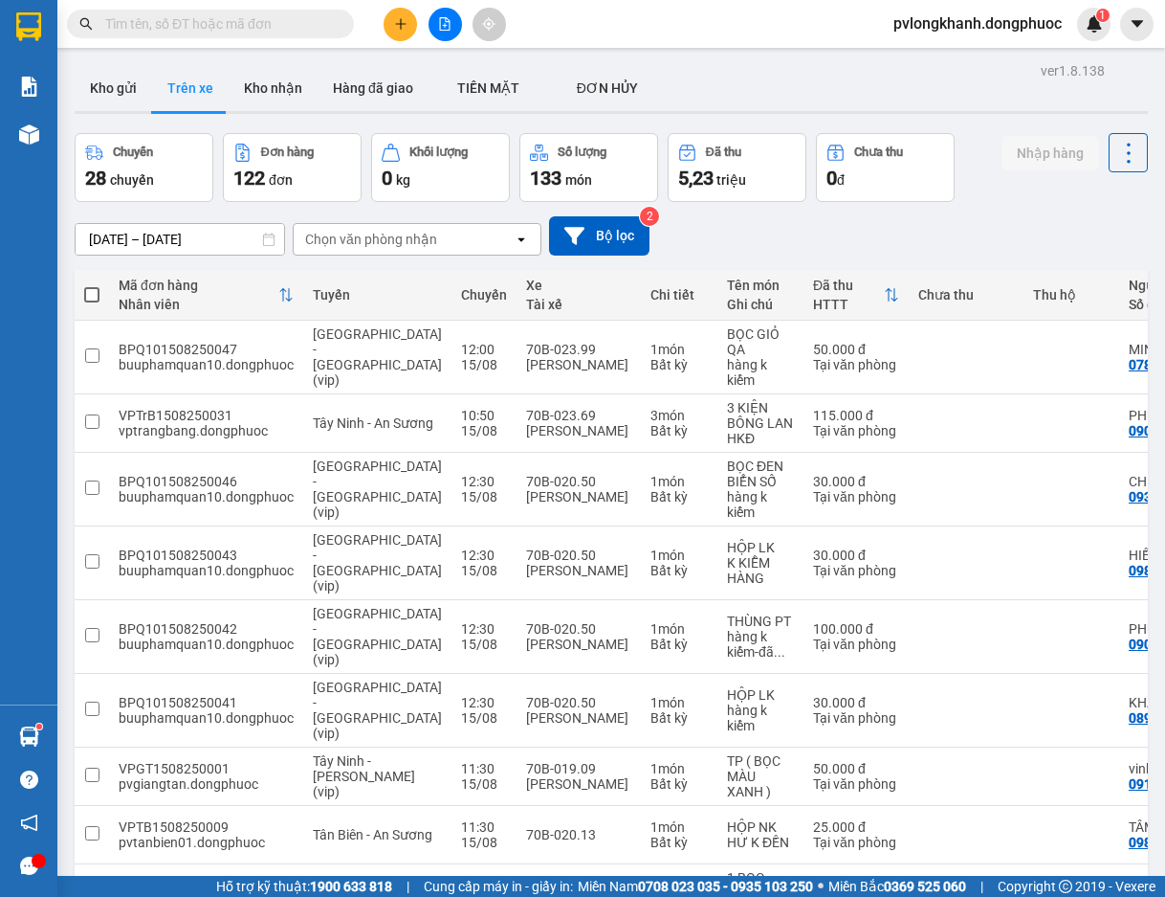 This screenshot has height=897, width=1165. Describe the element at coordinates (579, 285) in the screenshot. I see `div: Xe` at that location.